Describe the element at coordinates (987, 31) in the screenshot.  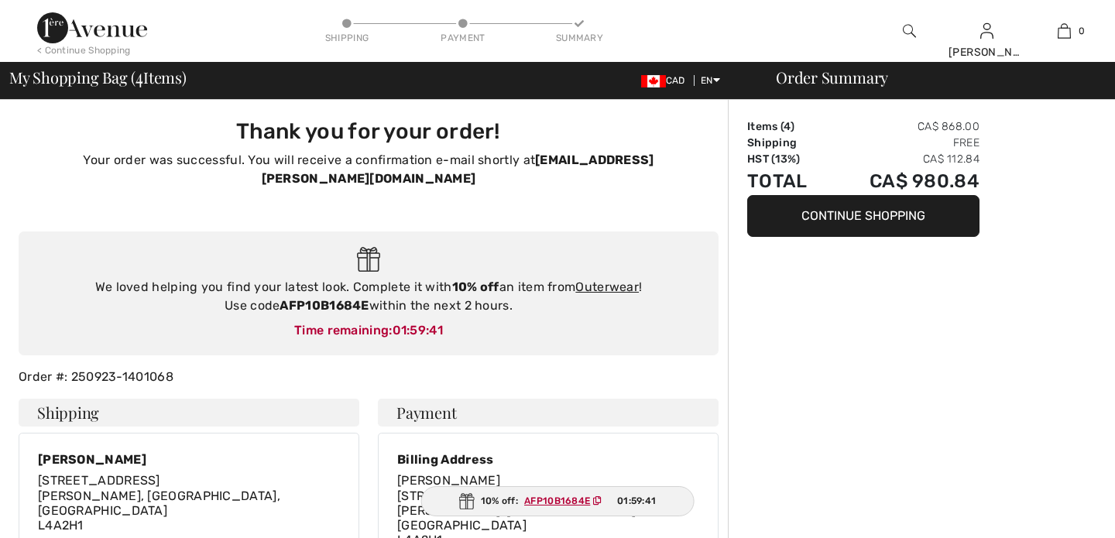
I see `img: My Info` at that location.